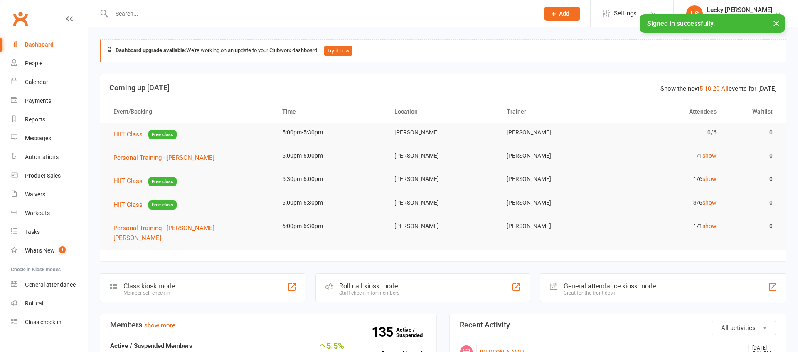  Describe the element at coordinates (49, 138) in the screenshot. I see `a: Messages` at that location.